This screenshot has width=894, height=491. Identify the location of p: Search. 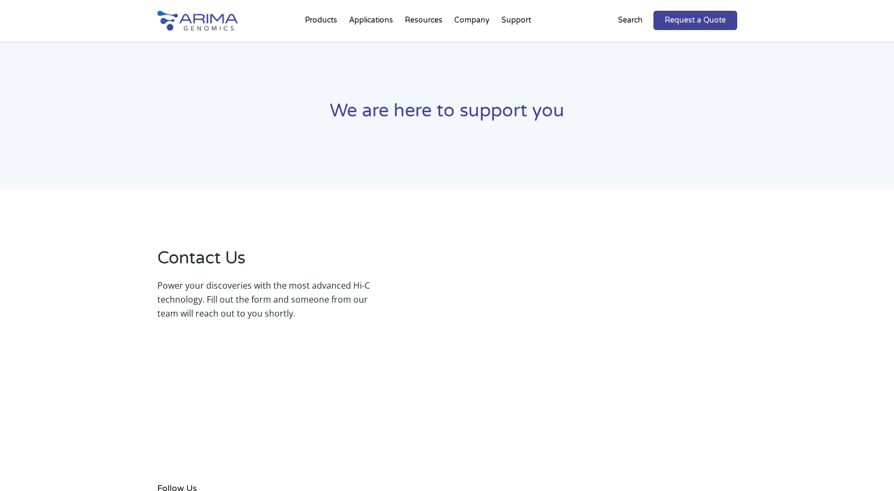
(631, 20).